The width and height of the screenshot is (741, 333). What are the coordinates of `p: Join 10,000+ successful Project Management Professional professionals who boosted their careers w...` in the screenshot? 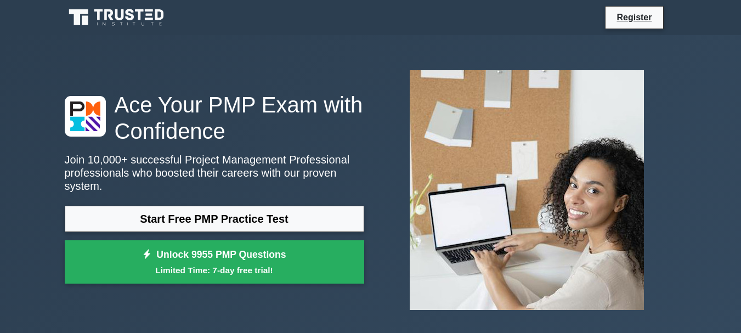 It's located at (215, 173).